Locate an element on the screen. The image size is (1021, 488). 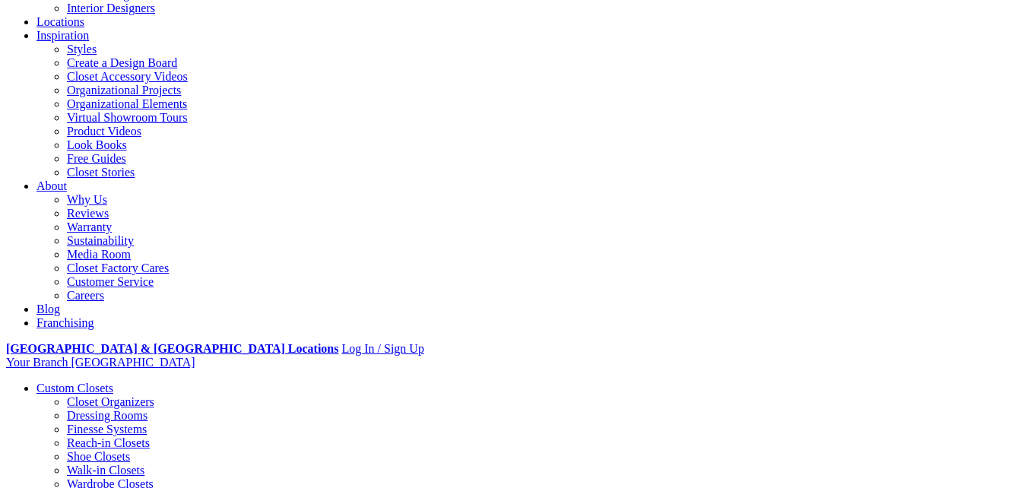
a: Inspiration is located at coordinates (62, 35).